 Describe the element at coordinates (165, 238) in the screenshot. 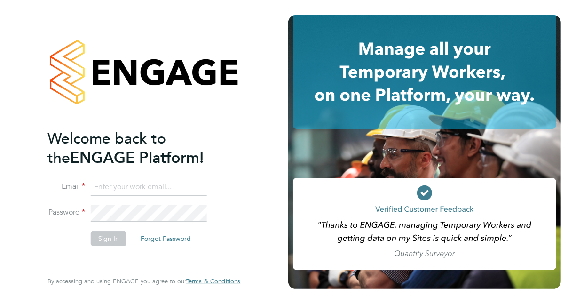

I see `button: Forgot Password` at that location.